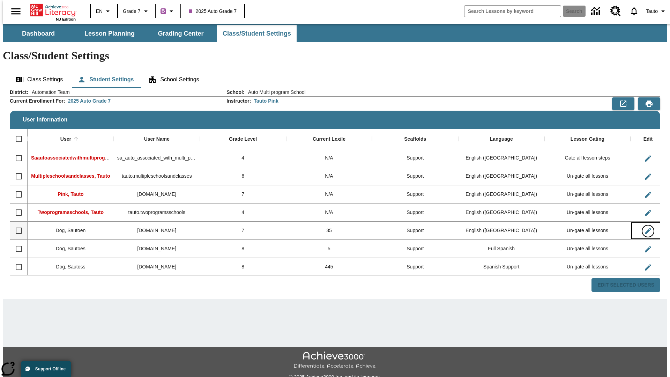  I want to click on div: 5, so click(329, 249).